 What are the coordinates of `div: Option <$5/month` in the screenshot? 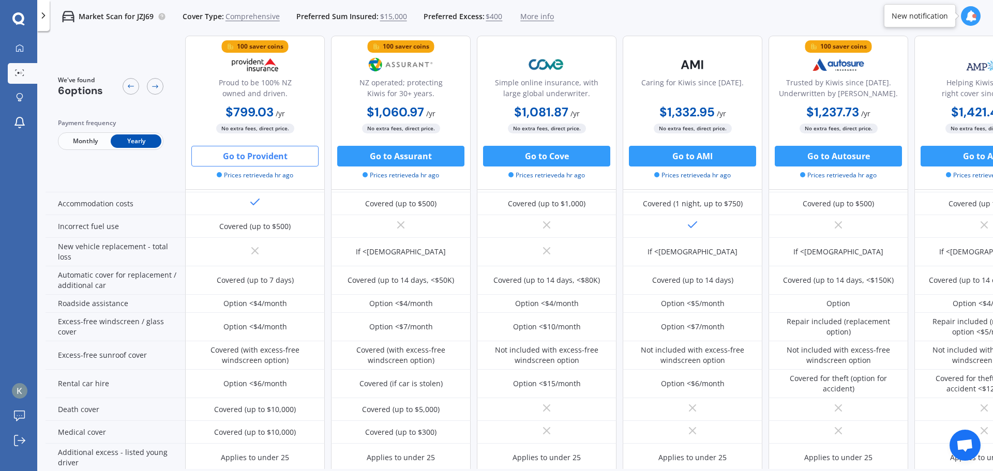 It's located at (693, 304).